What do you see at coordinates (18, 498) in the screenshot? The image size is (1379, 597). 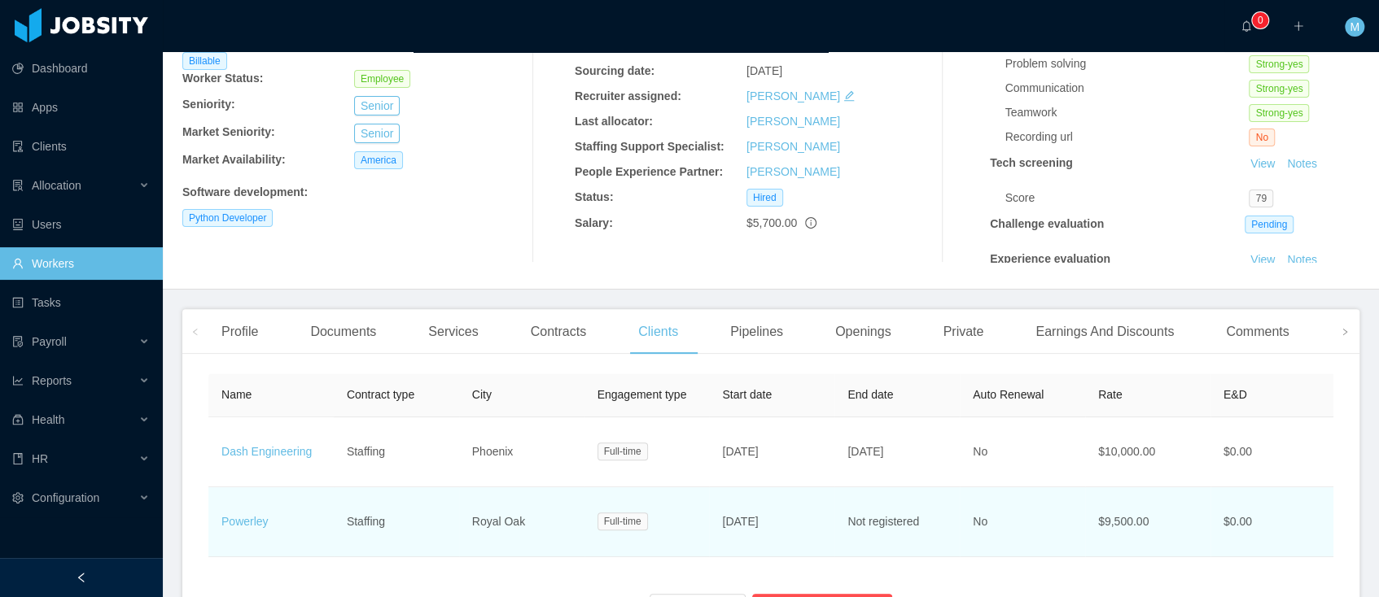 I see `i: icon: setting` at bounding box center [18, 498].